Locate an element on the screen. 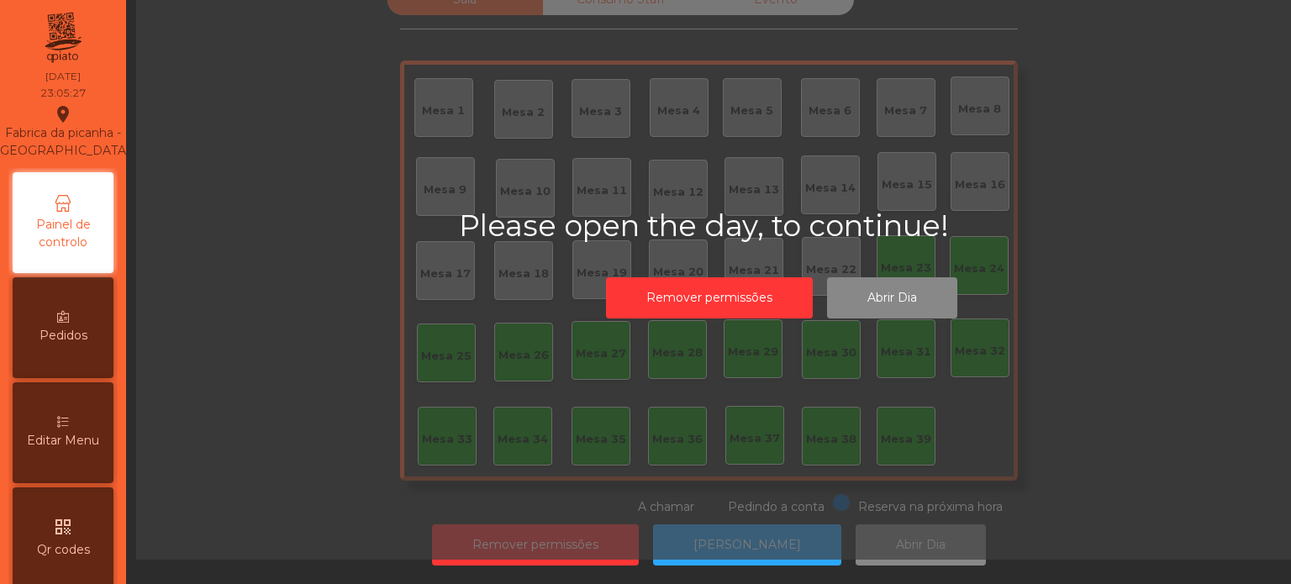 Image resolution: width=1291 pixels, height=584 pixels. h2: Please open the day, to continue! is located at coordinates (782, 226).